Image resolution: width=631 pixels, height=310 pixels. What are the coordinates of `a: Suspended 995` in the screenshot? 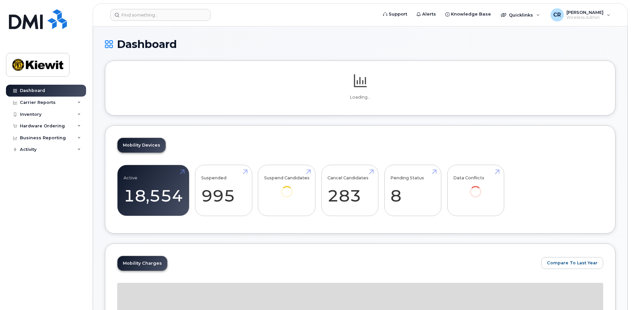 It's located at (224, 191).